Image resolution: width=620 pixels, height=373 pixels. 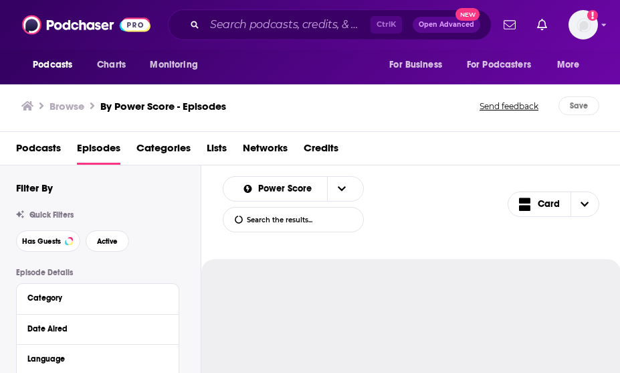 What do you see at coordinates (321, 151) in the screenshot?
I see `span: Credits` at bounding box center [321, 151].